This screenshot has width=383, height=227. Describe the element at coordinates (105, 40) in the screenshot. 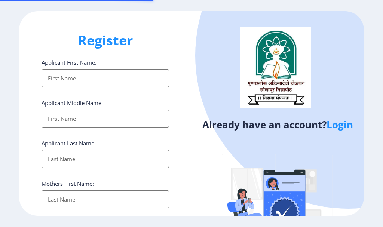

I see `h1: Register` at that location.